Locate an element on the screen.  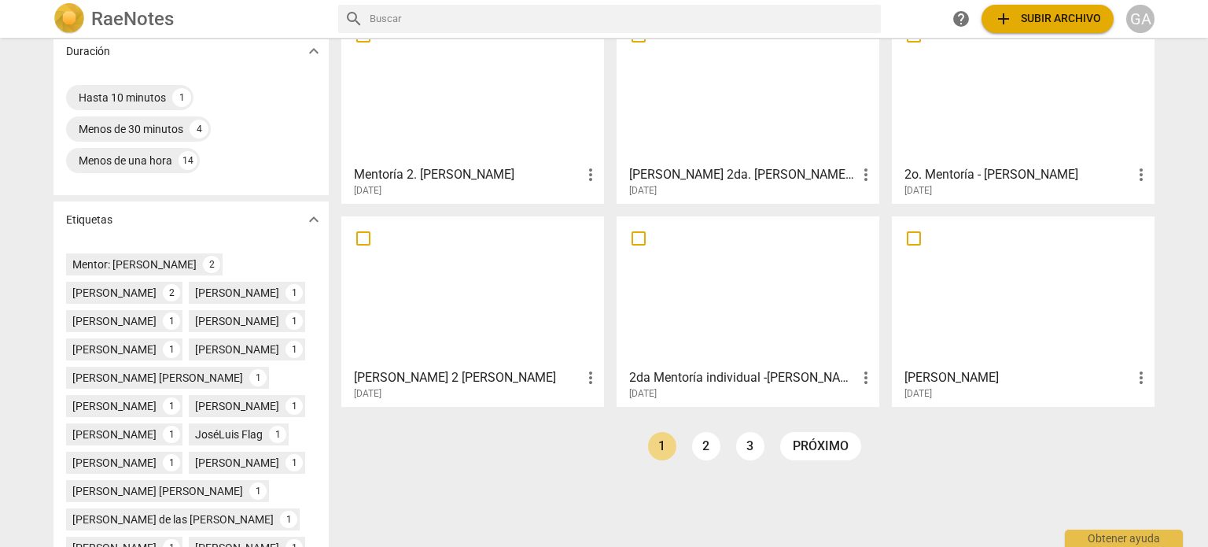
h3: Sofi Pinasco 2 mentoria is located at coordinates (467, 378).